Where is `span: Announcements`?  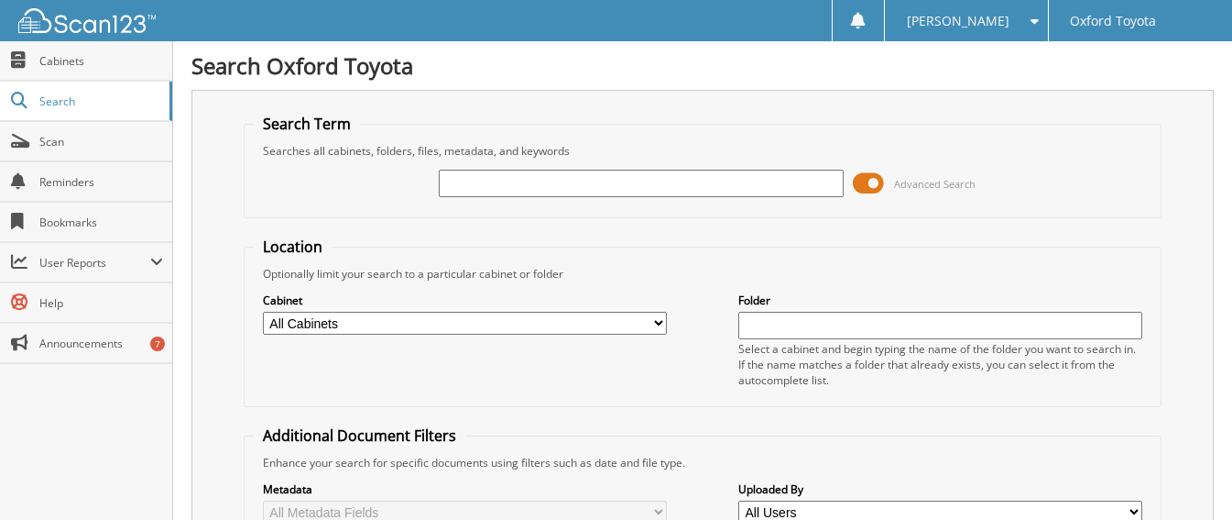 span: Announcements is located at coordinates (101, 343).